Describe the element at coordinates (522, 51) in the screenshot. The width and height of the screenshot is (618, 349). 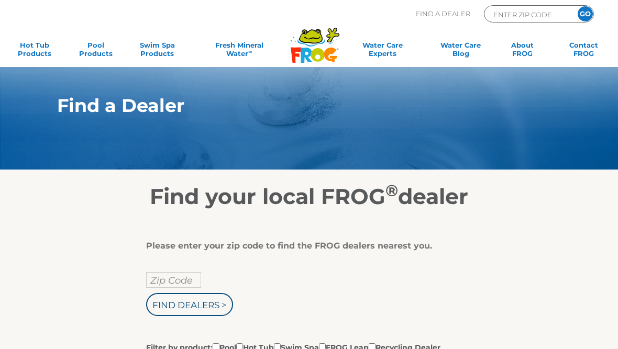
I see `a: AboutFROG` at that location.